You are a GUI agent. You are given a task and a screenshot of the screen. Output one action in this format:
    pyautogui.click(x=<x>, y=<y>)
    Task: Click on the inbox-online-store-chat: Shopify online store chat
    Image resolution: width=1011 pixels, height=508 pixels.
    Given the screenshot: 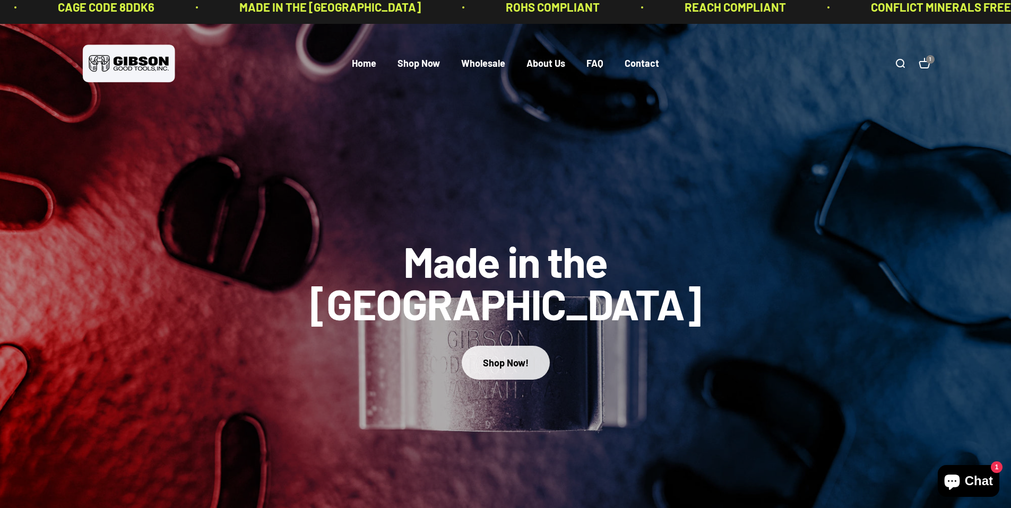 What is the action you would take?
    pyautogui.click(x=968, y=482)
    